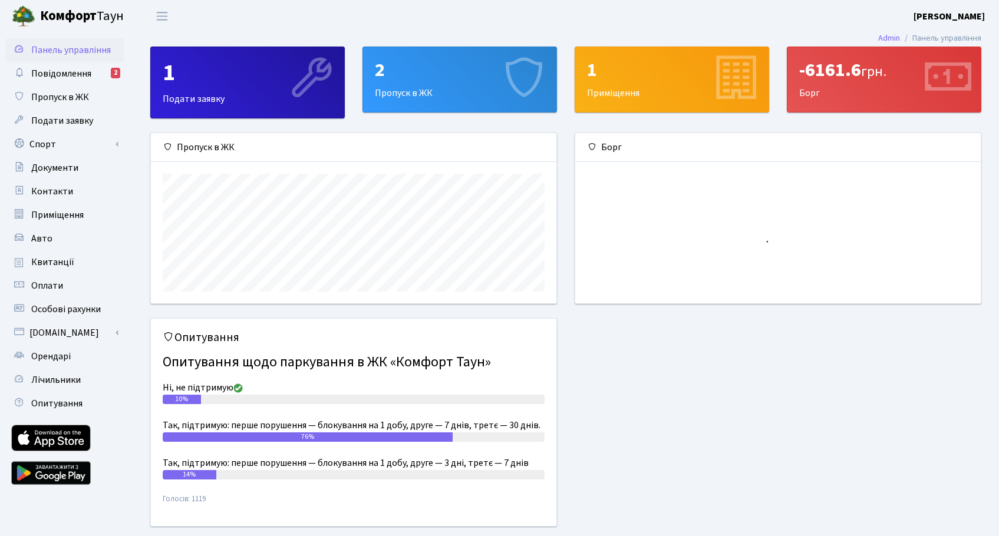  What do you see at coordinates (672, 80) in the screenshot?
I see `a: 1Приміщення` at bounding box center [672, 80].